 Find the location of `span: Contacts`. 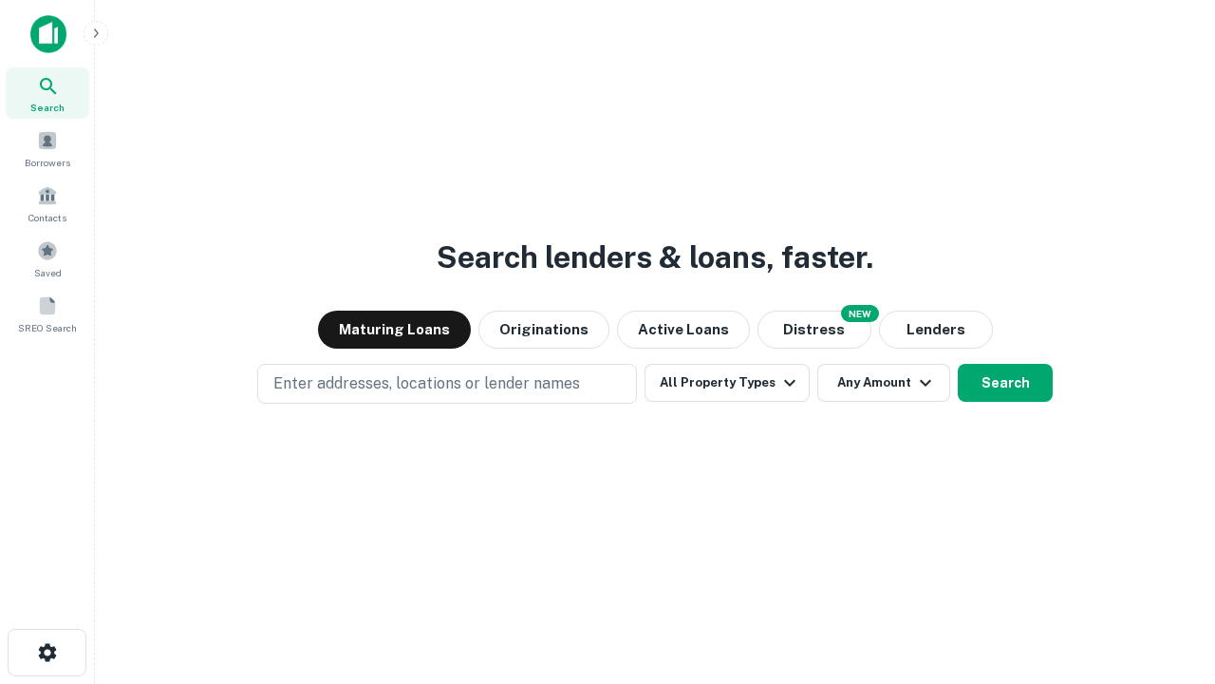

span: Contacts is located at coordinates (47, 217).